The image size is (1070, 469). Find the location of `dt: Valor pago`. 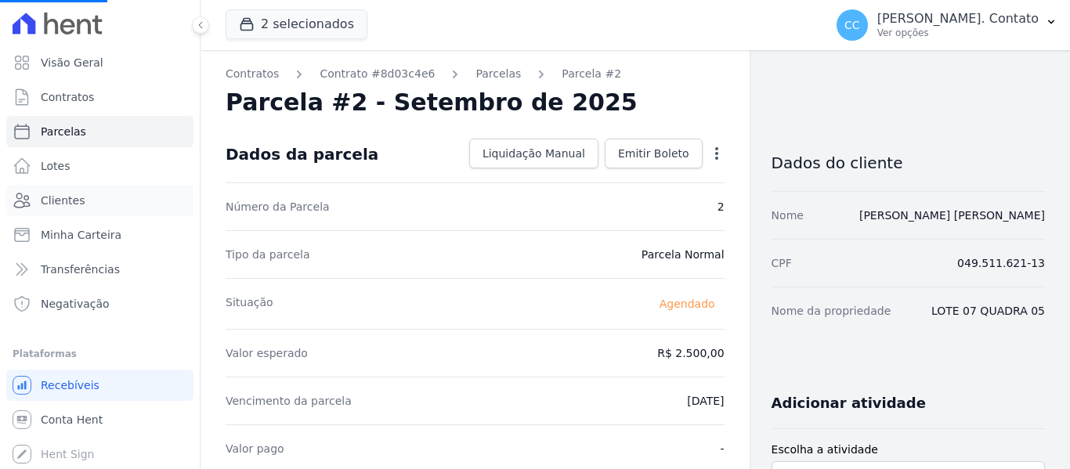

dt: Valor pago is located at coordinates (254, 449).